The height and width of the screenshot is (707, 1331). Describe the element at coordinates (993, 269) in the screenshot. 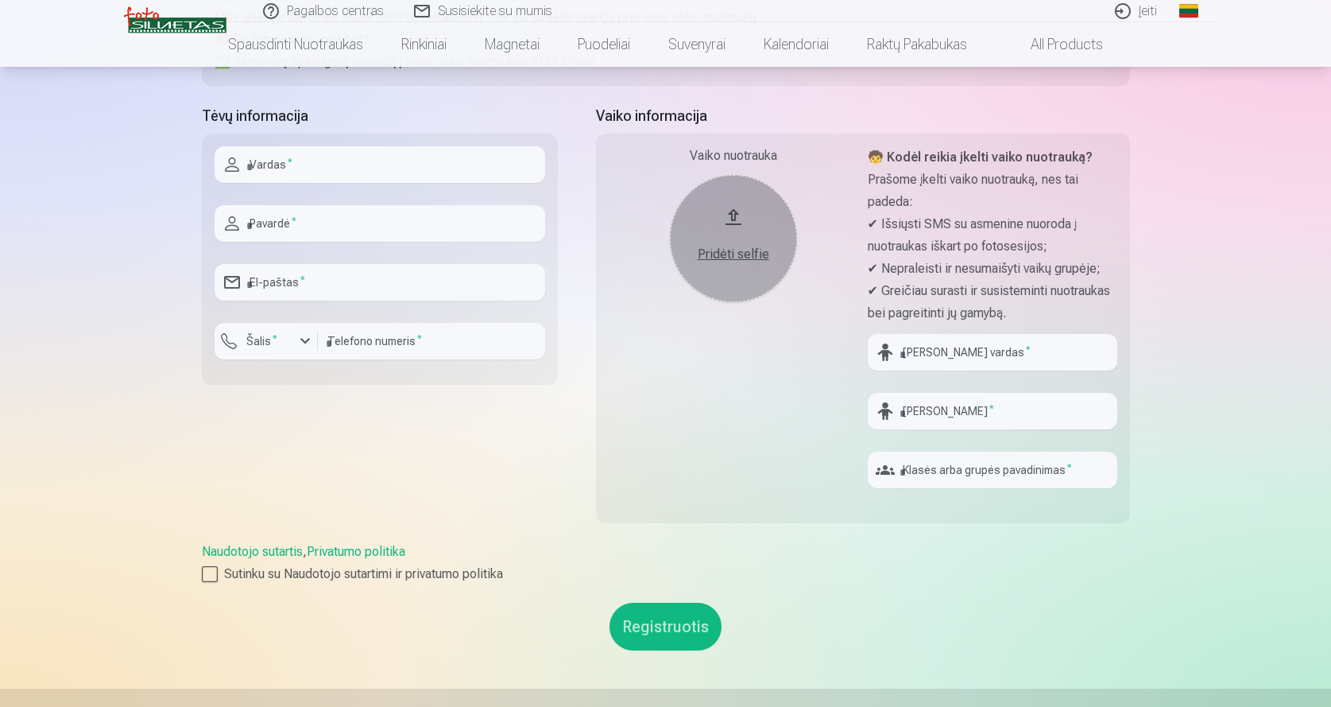

I see `p: ✔ Nepraleisti ir nesumaišyti vaikų grupėje;` at that location.